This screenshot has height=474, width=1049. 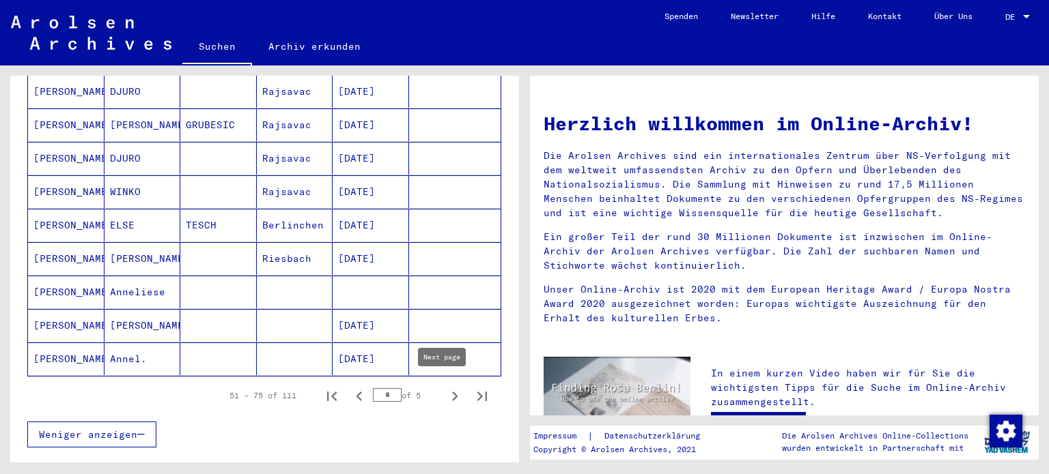 I want to click on mat-cell: WINKO, so click(x=143, y=192).